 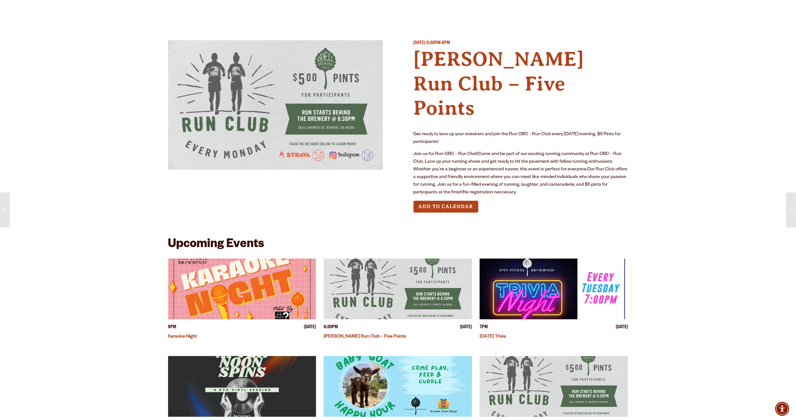 I want to click on span: Winery, so click(x=360, y=11).